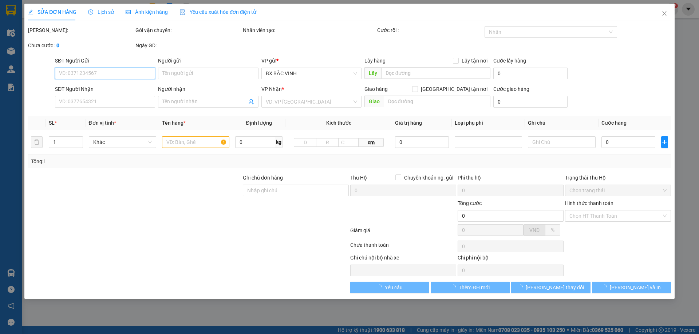  Describe the element at coordinates (589, 203) in the screenshot. I see `label: Hình thức thanh toán` at that location.